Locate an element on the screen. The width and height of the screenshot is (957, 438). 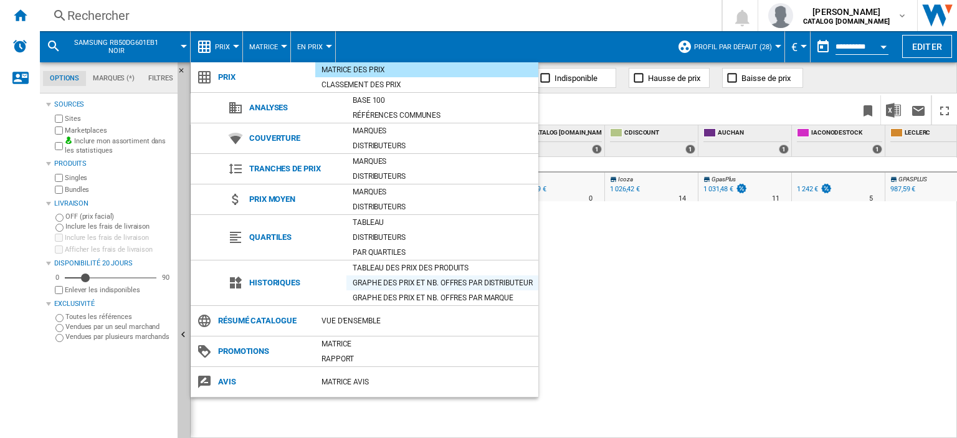
div: Rapport is located at coordinates (427, 359).